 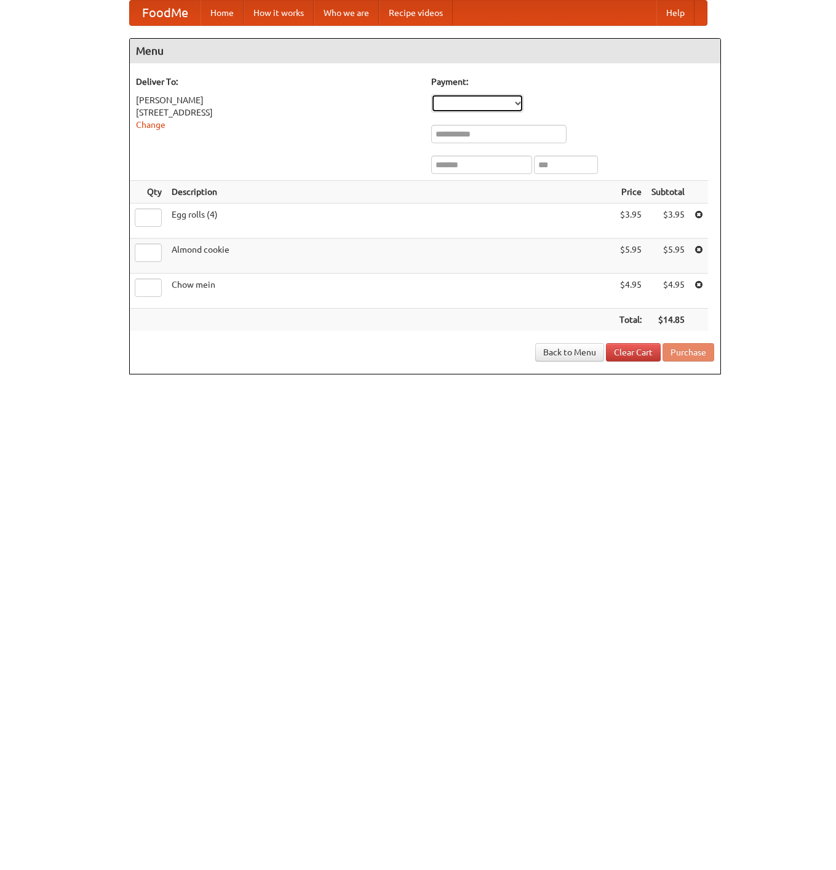 What do you see at coordinates (630, 320) in the screenshot?
I see `th: Total:` at bounding box center [630, 320].